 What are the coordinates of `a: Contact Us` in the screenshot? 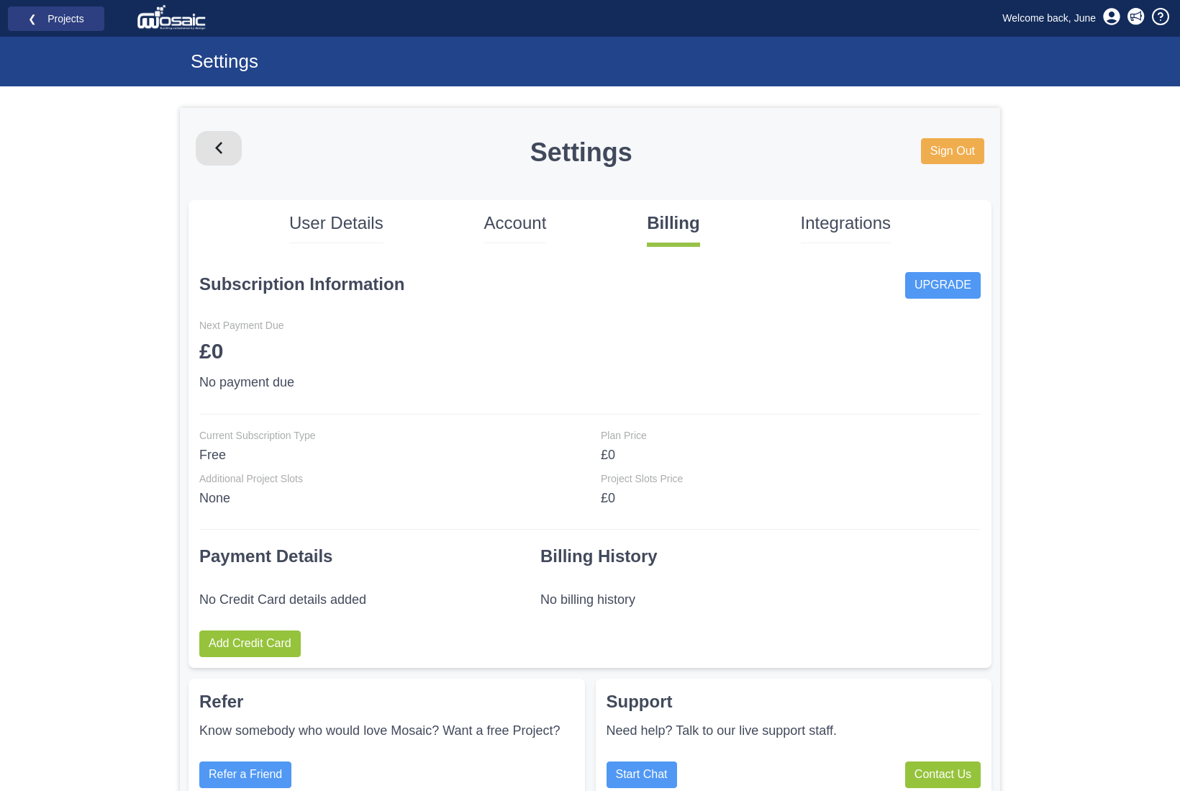 It's located at (943, 774).